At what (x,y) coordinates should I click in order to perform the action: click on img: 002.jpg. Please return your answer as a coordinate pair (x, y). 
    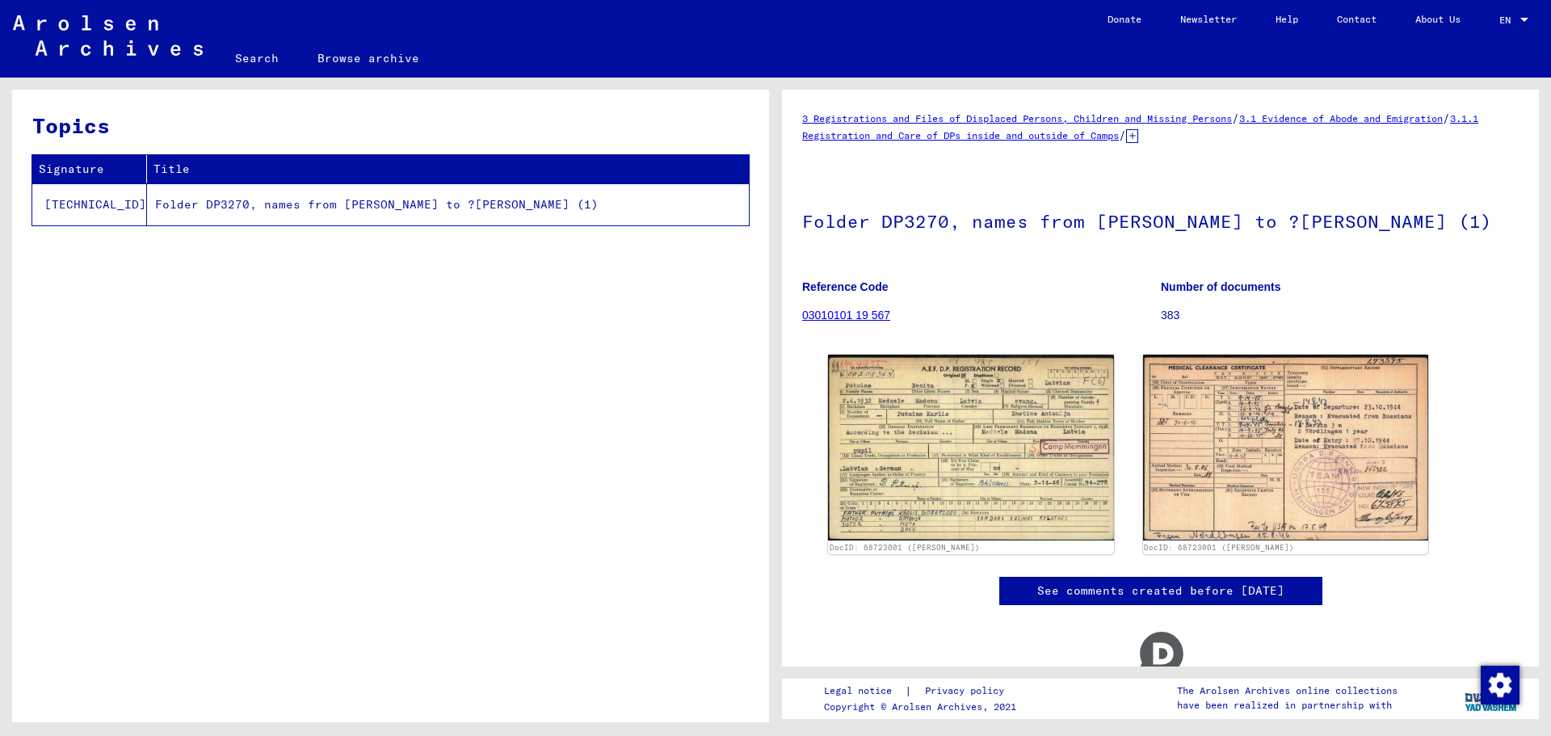
    Looking at the image, I should click on (1286, 447).